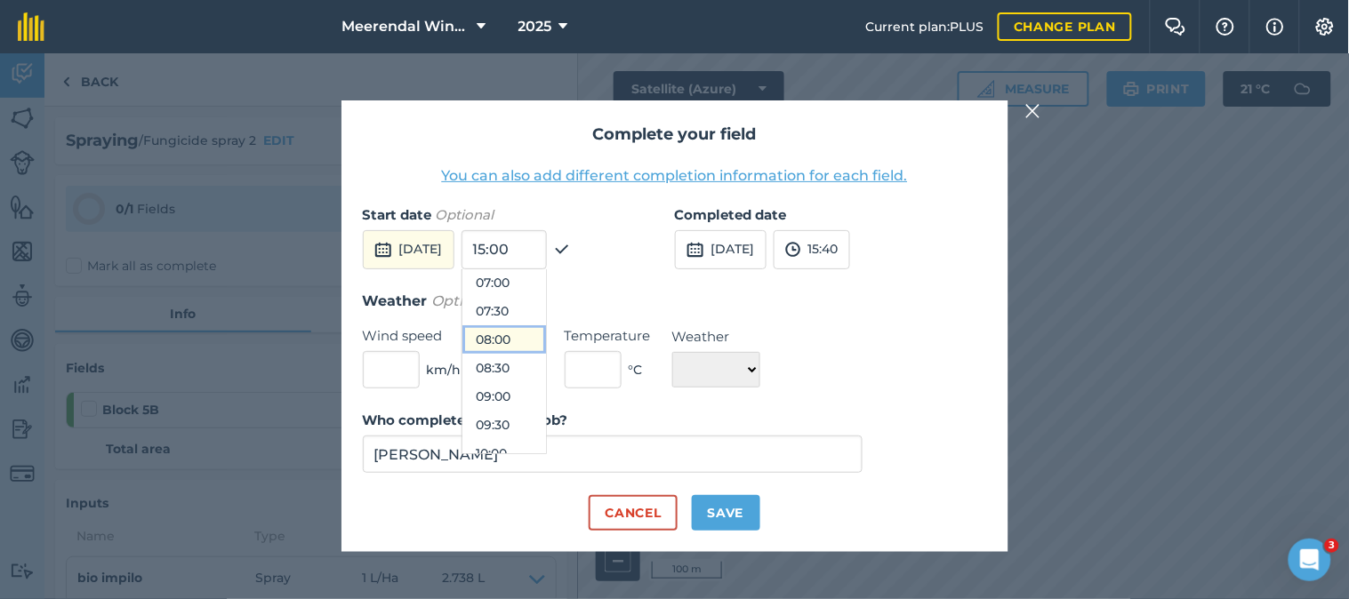 The width and height of the screenshot is (1349, 599). Describe the element at coordinates (412, 336) in the screenshot. I see `label: Wind speed` at that location.